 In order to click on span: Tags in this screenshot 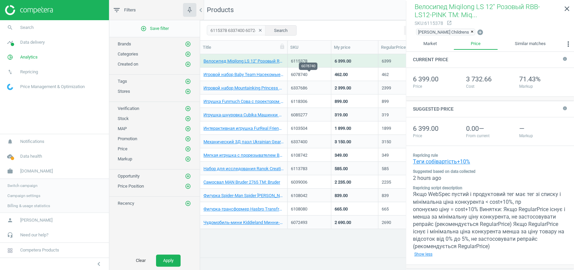, I will do `click(122, 81)`.